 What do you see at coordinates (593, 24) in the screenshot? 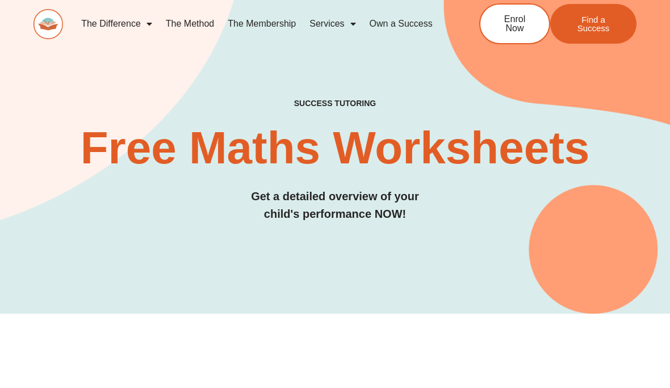
I see `span: Find a Success` at bounding box center [593, 24].